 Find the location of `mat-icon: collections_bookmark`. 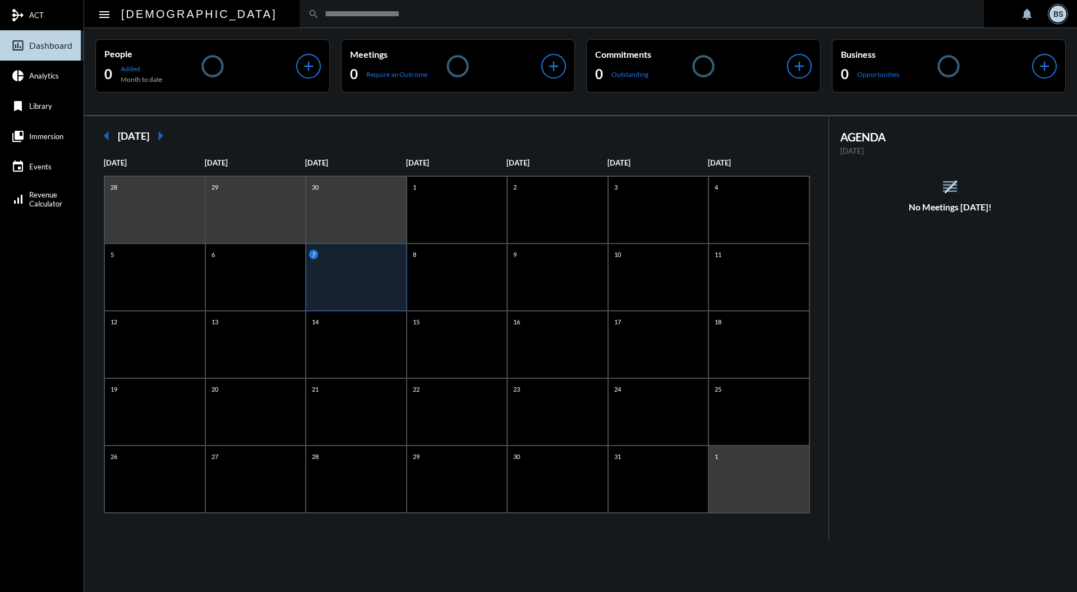

mat-icon: collections_bookmark is located at coordinates (18, 136).